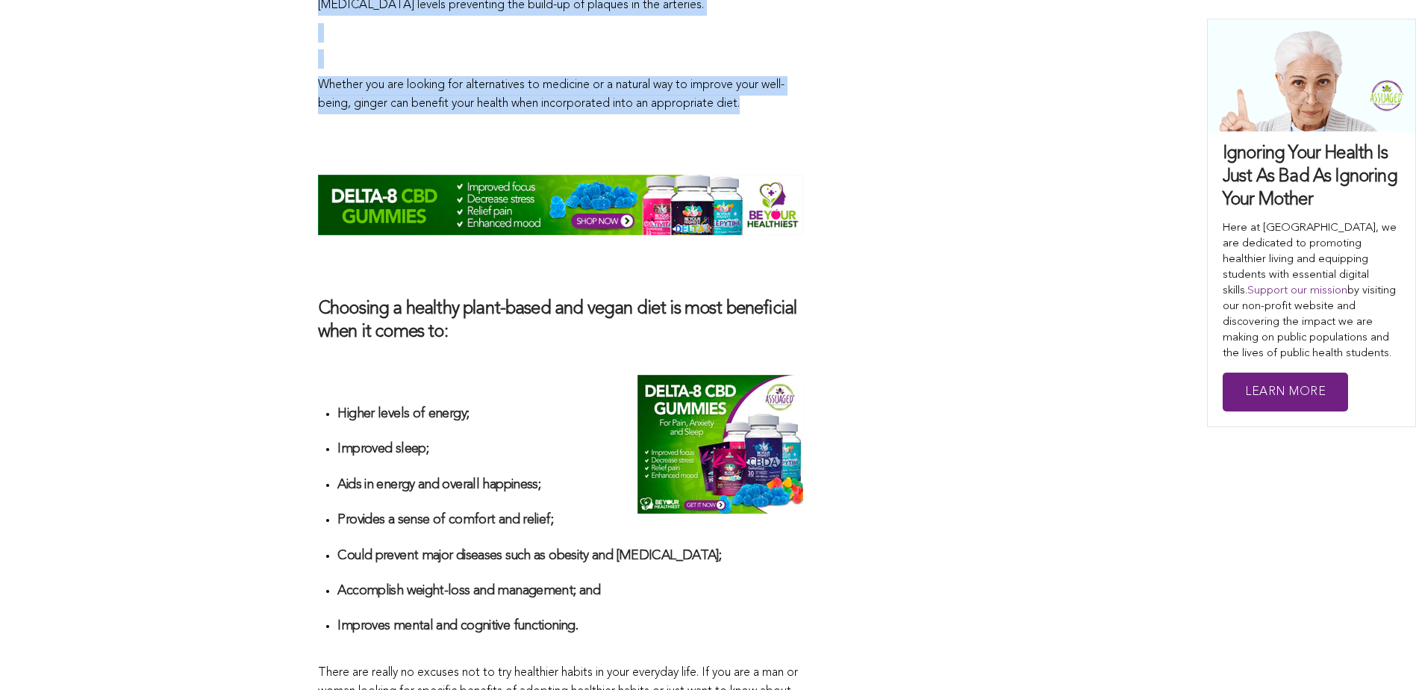 The image size is (1416, 690). I want to click on h4: Provides a sense of comfort and relief;, so click(570, 520).